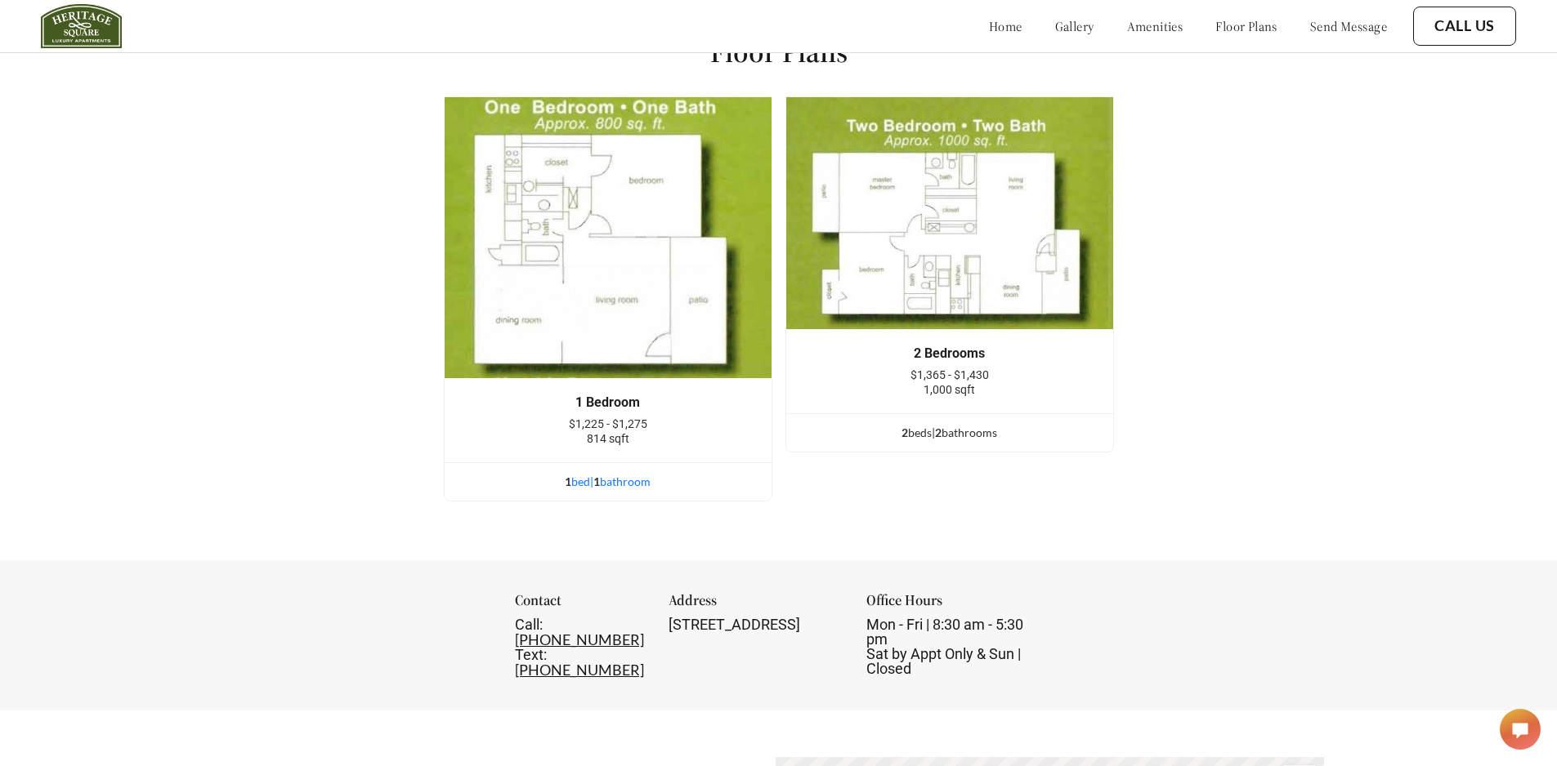  Describe the element at coordinates (529, 624) in the screenshot. I see `span: Call:` at that location.